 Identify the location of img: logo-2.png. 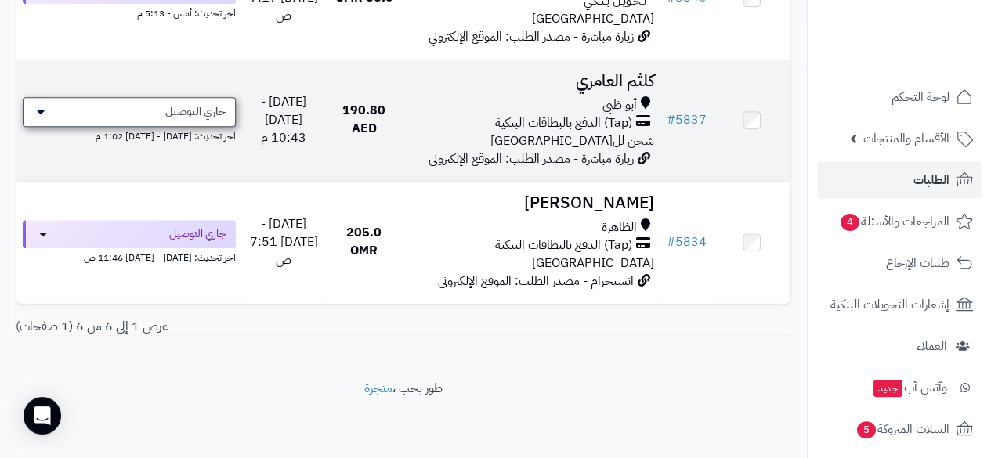
(930, 60).